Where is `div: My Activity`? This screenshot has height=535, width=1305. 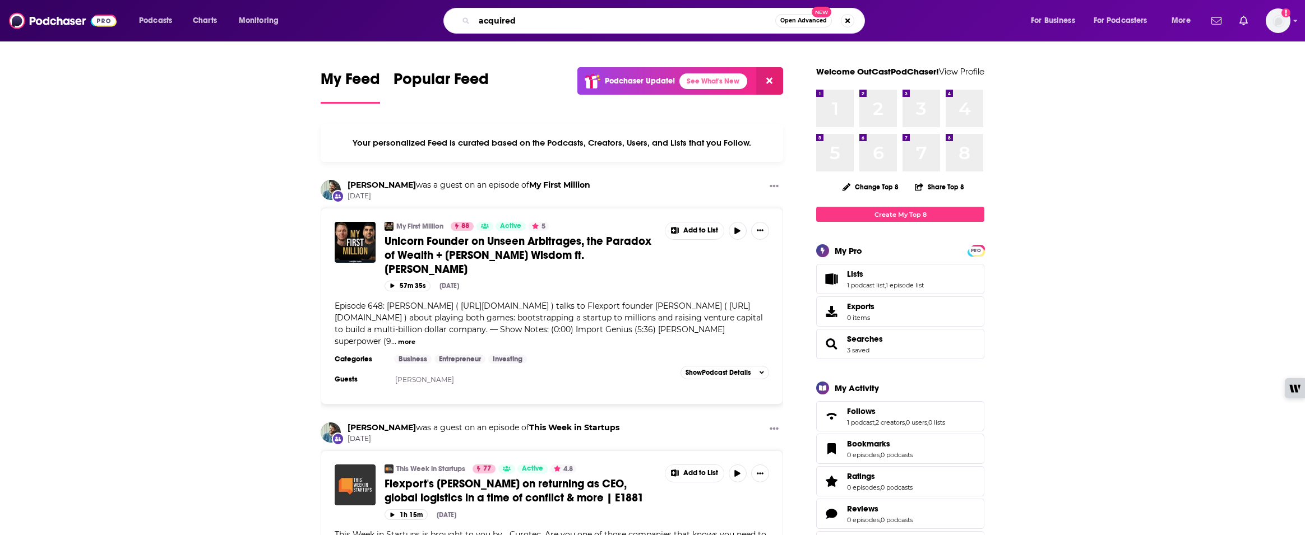 div: My Activity is located at coordinates (856, 388).